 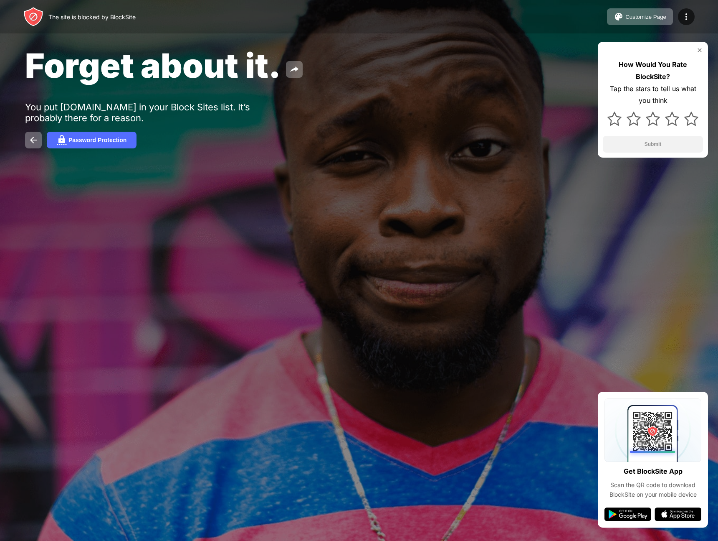 What do you see at coordinates (97, 140) in the screenshot?
I see `div: Password Protection` at bounding box center [97, 140].